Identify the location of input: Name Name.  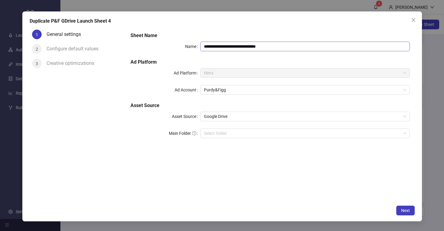
(305, 47).